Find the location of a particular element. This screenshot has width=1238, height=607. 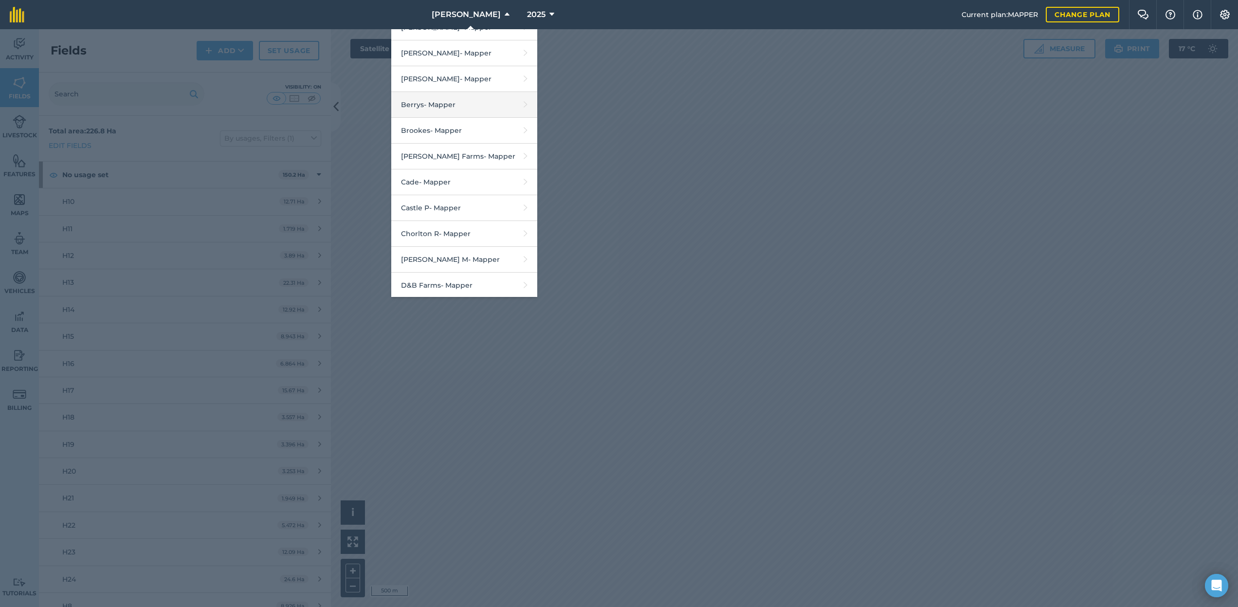

img: Two speech bubbles overlapping with the left bubble in the forefront is located at coordinates (1143, 15).